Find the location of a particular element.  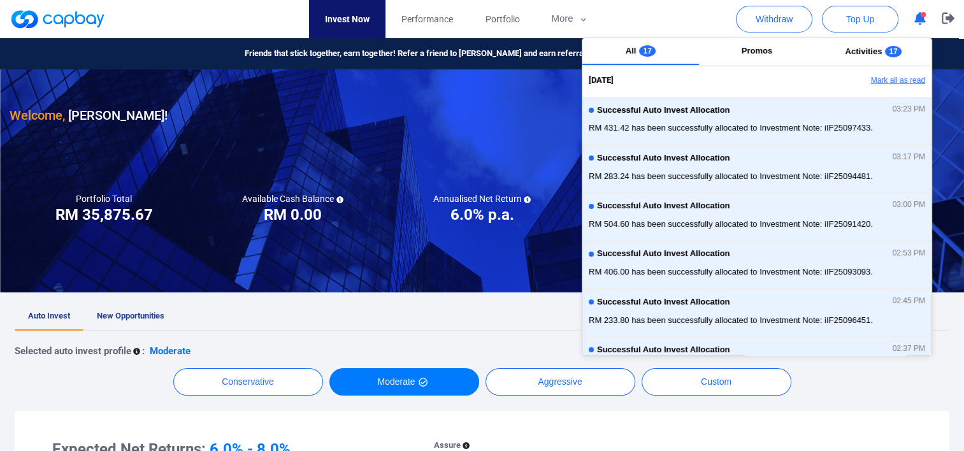

button: Custom is located at coordinates (716, 382).